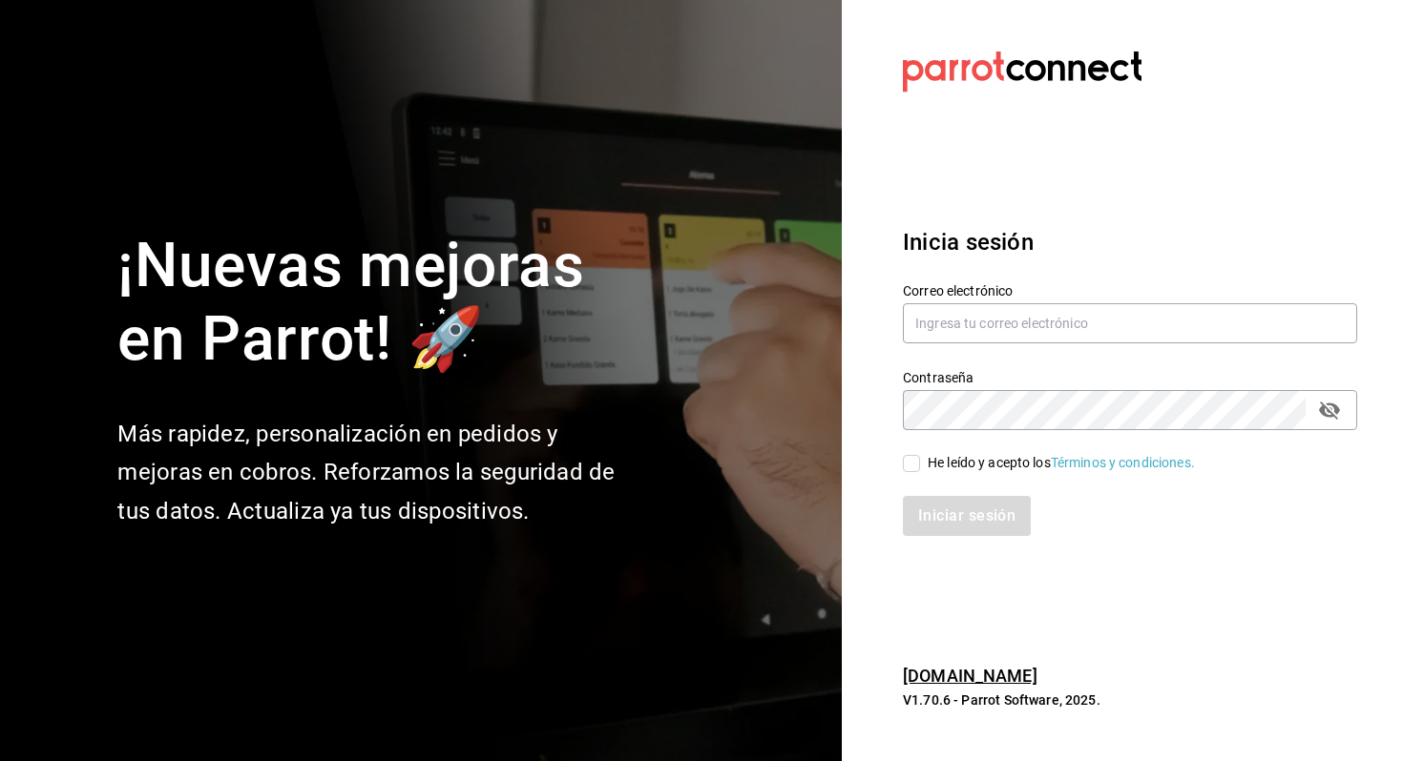 The height and width of the screenshot is (761, 1403). What do you see at coordinates (375, 473) in the screenshot?
I see `h2: Más rapidez, personalización en pedidos y mejoras en cobros. Reforzamos la seguridad de tus datos...` at bounding box center [375, 473].